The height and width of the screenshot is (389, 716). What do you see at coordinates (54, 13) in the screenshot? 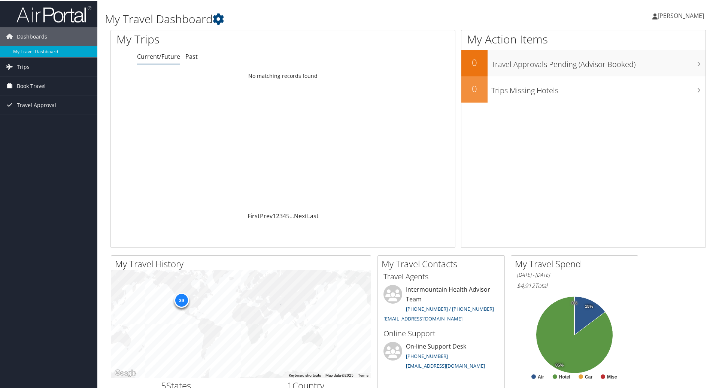
I see `img: airportal-logo.png` at bounding box center [54, 13].